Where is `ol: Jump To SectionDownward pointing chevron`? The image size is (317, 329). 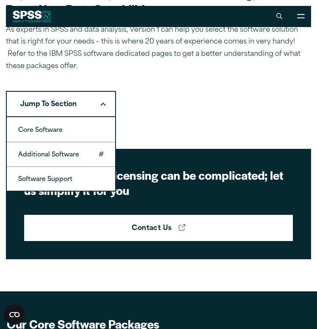 ol: Jump To SectionDownward pointing chevron is located at coordinates (61, 154).